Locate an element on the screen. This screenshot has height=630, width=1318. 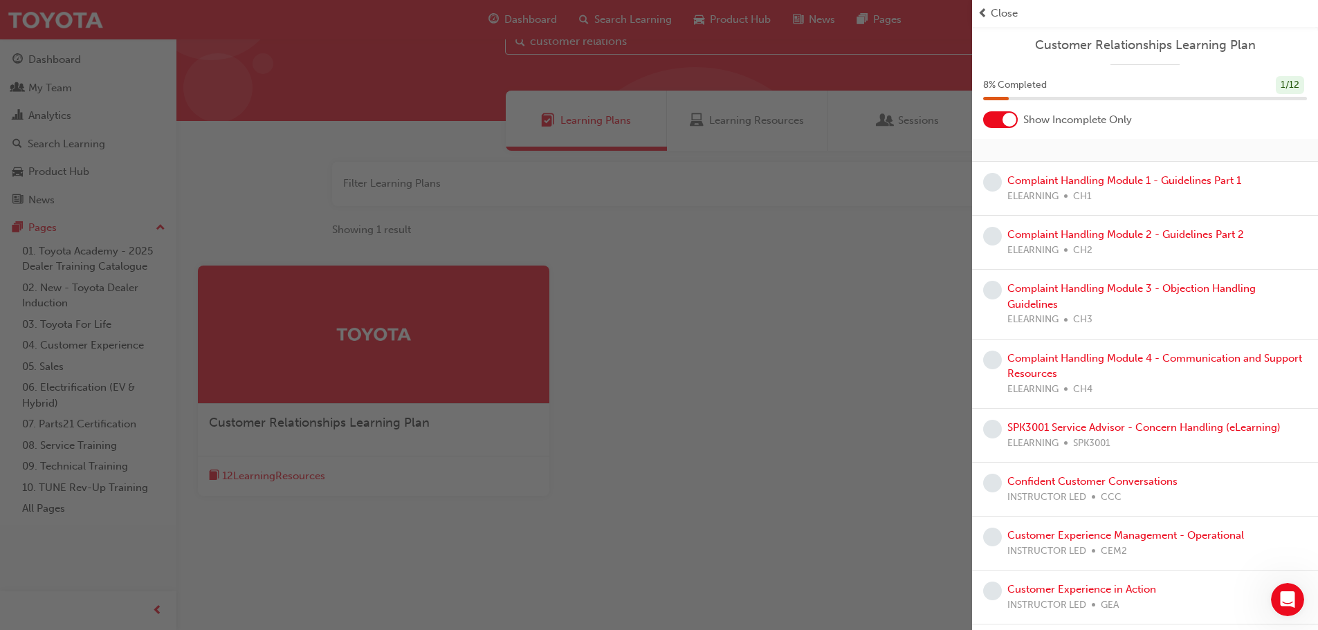
span: CCC is located at coordinates (1111, 497).